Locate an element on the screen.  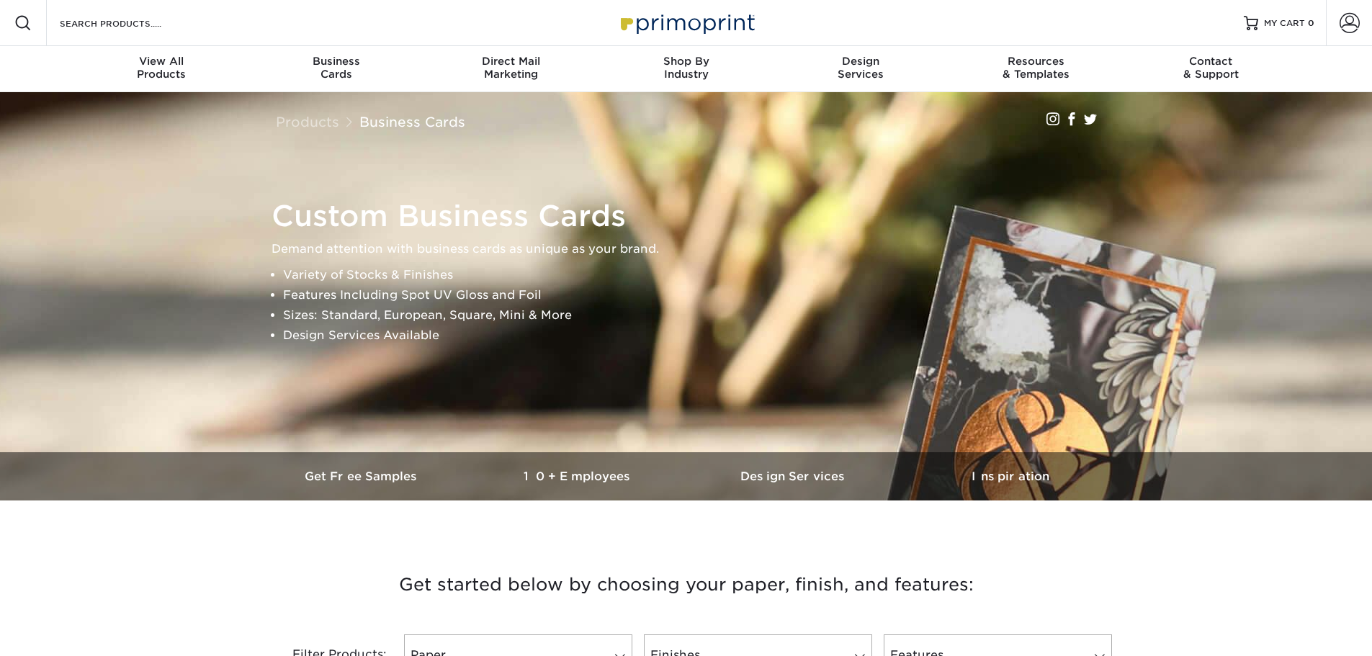
li: Sizes: Standard, European, Square, Mini & More is located at coordinates (698, 315).